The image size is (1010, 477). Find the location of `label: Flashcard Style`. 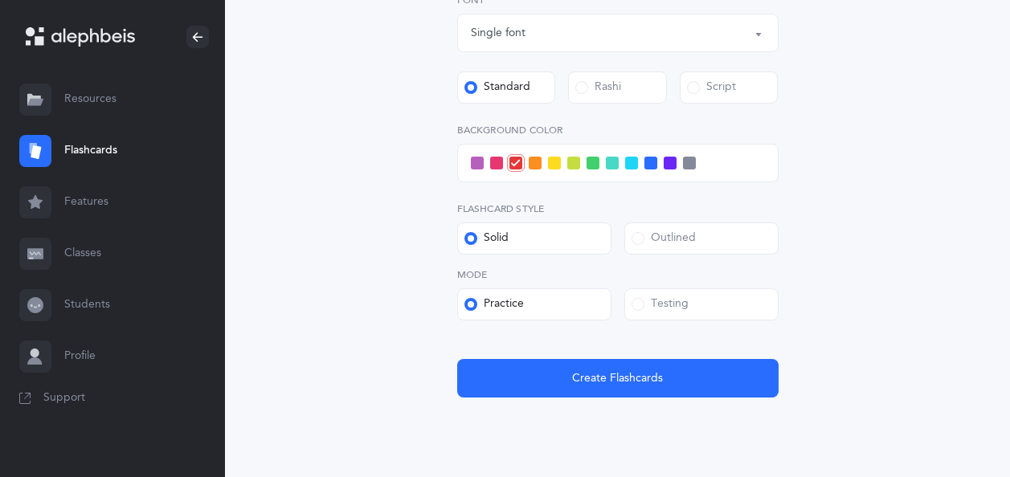

label: Flashcard Style is located at coordinates (618, 209).